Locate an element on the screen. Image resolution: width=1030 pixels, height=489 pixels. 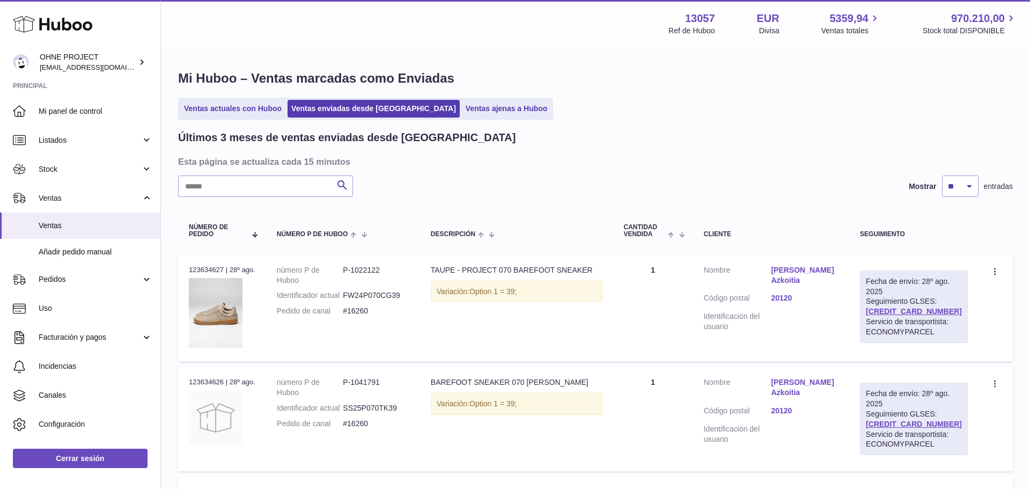
h3: Esta página se actualiza cada 15 minutos is located at coordinates (594, 162).